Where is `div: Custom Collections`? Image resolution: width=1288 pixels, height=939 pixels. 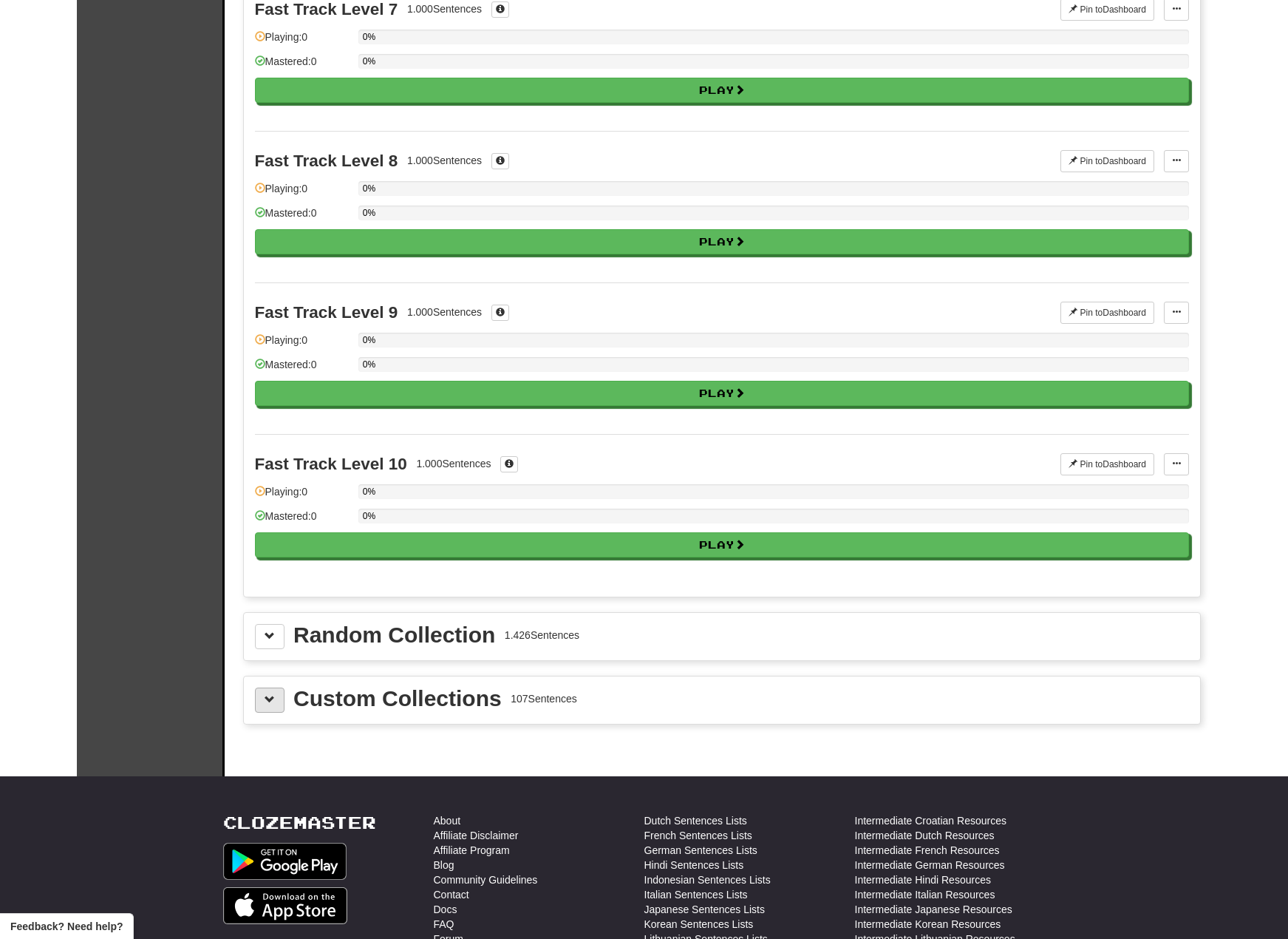 div: Custom Collections is located at coordinates (397, 699).